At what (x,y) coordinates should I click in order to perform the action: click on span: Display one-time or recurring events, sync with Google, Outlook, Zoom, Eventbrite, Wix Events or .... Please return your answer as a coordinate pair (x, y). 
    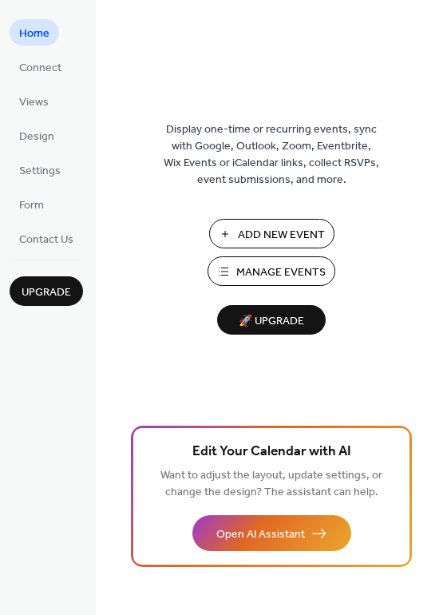
    Looking at the image, I should click on (272, 155).